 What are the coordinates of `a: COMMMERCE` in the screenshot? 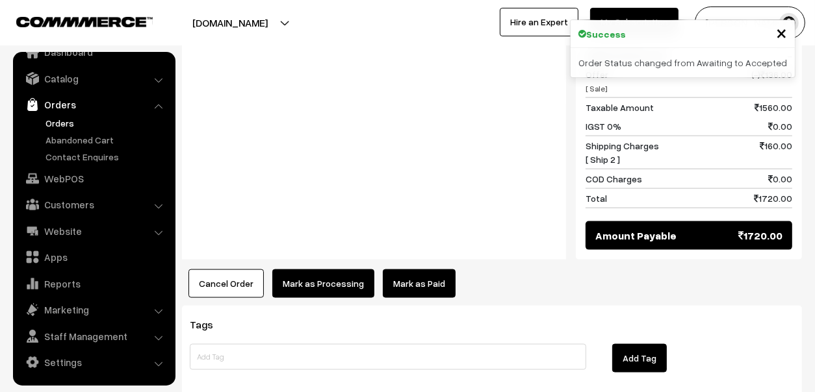 It's located at (73, 21).